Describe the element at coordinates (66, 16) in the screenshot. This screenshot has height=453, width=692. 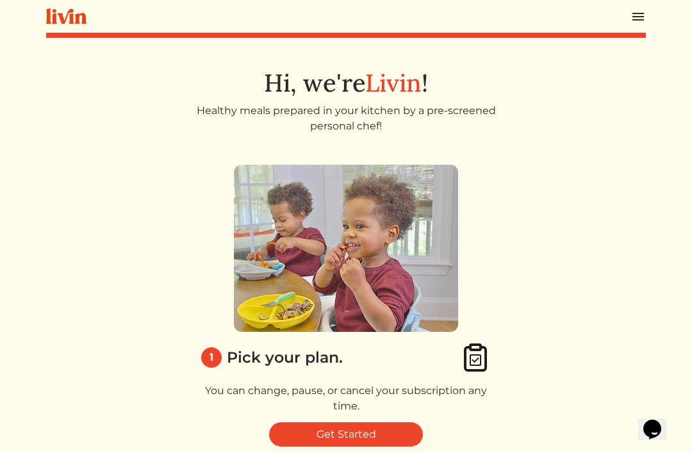
I see `img: livin-logo-a0d97d1a881af30f6274990eb6222085a2533c92bbd1e4f22c21b4f0d0e3210c.svg` at that location.